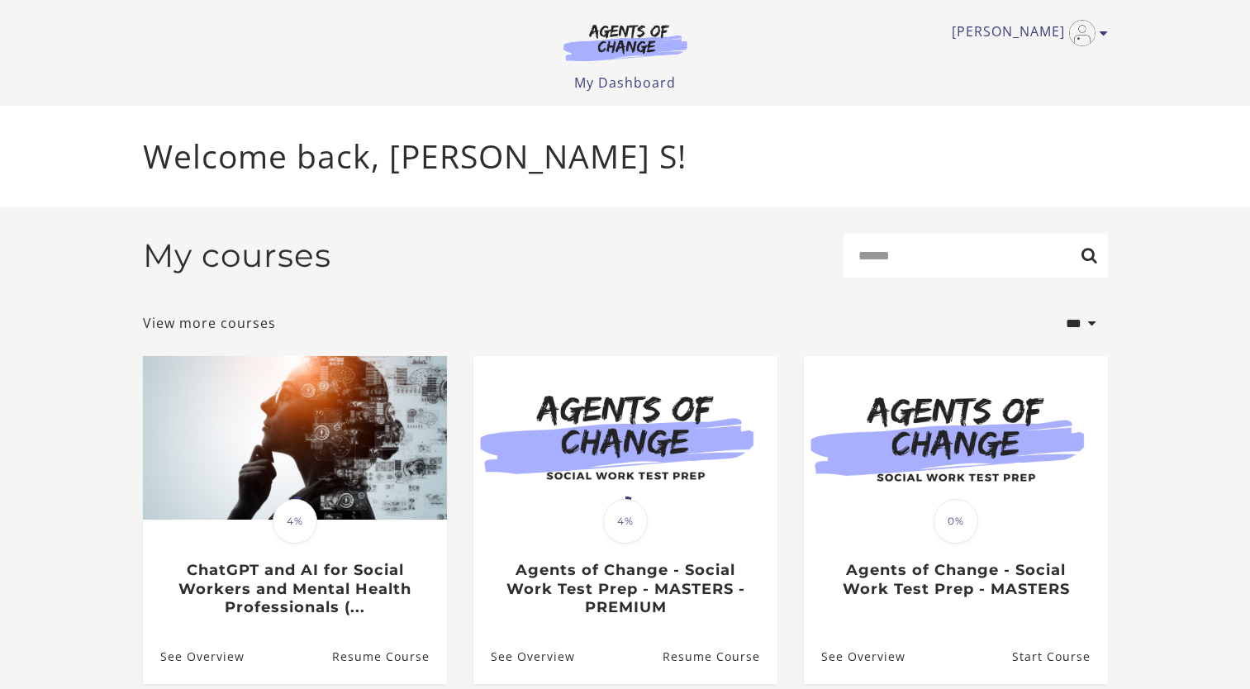 Image resolution: width=1250 pixels, height=689 pixels. What do you see at coordinates (955, 579) in the screenshot?
I see `h3: Agents of Change - Social Work Test Prep - MASTERS` at bounding box center [955, 579].